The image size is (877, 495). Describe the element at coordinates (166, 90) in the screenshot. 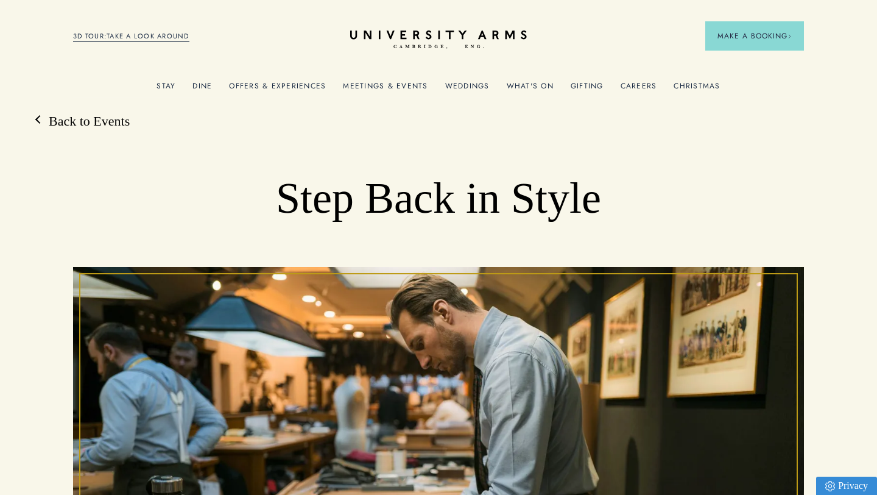

I see `a: Stay` at that location.